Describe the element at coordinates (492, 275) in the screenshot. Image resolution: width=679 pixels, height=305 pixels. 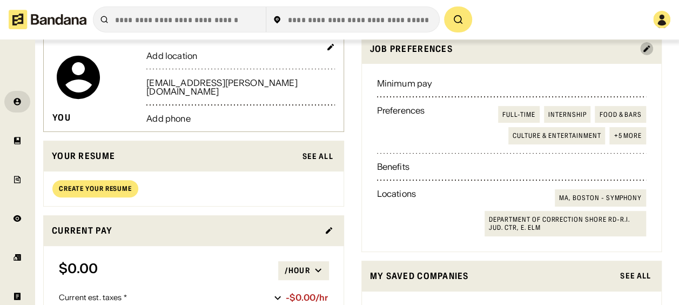
I see `div: My saved companies` at that location.